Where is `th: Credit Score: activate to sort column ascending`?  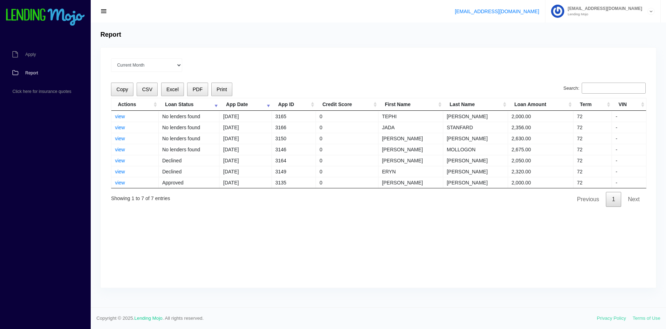
th: Credit Score: activate to sort column ascending is located at coordinates (347, 104).